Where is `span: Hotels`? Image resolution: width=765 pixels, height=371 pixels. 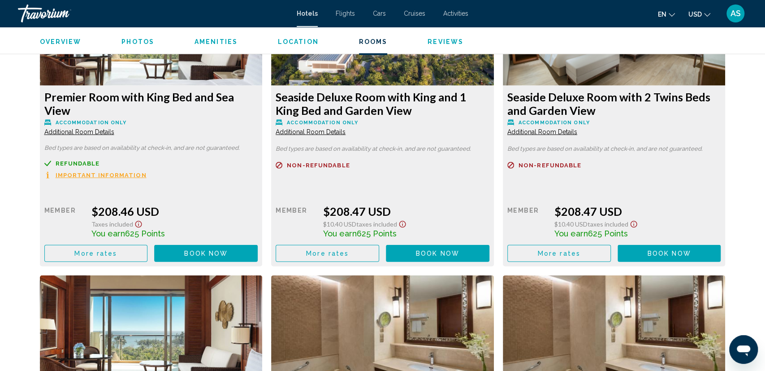 span: Hotels is located at coordinates (307, 13).